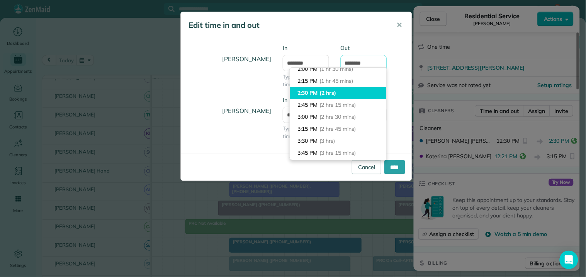 The height and width of the screenshot is (277, 586). Describe the element at coordinates (338, 93) in the screenshot. I see `li: 2:30 PM` at that location.